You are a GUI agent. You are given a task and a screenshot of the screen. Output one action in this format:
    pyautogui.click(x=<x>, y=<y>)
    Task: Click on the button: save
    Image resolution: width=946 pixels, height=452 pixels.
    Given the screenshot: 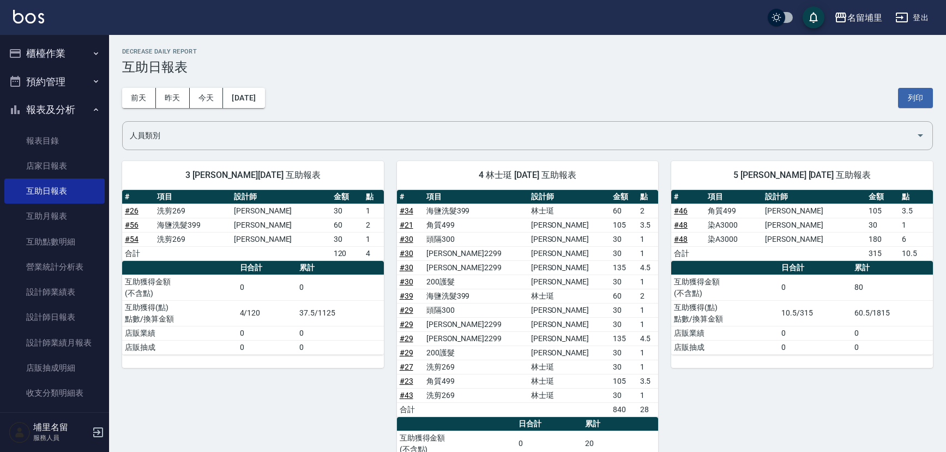 What is the action you would take?
    pyautogui.click(x=814, y=17)
    